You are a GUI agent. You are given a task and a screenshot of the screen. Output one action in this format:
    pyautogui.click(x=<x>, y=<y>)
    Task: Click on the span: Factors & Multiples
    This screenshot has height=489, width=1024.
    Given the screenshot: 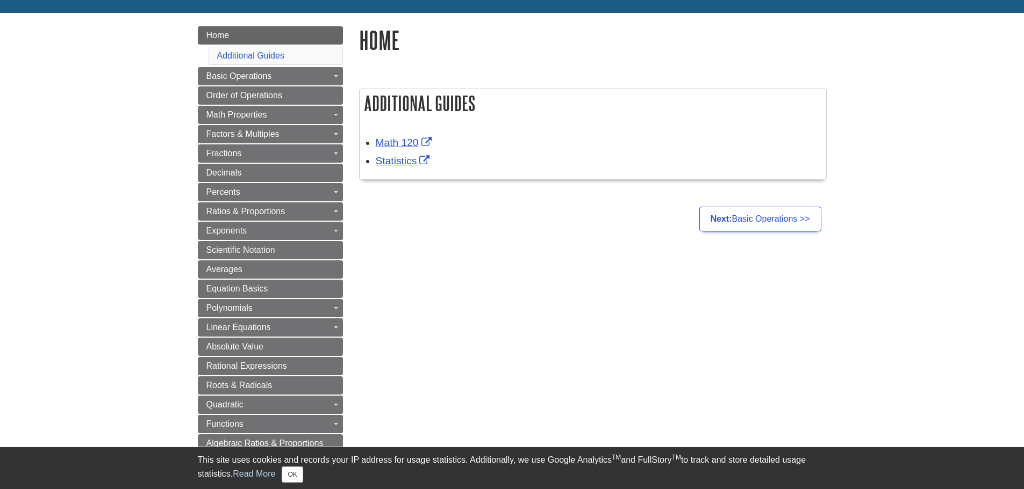 What is the action you would take?
    pyautogui.click(x=243, y=134)
    